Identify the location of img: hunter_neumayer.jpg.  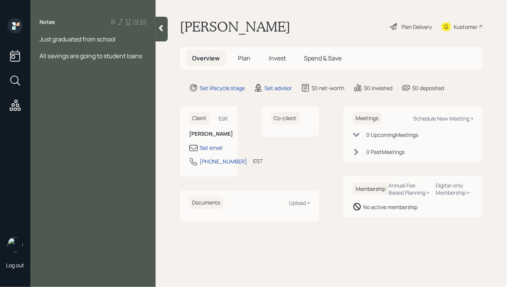
(15, 245).